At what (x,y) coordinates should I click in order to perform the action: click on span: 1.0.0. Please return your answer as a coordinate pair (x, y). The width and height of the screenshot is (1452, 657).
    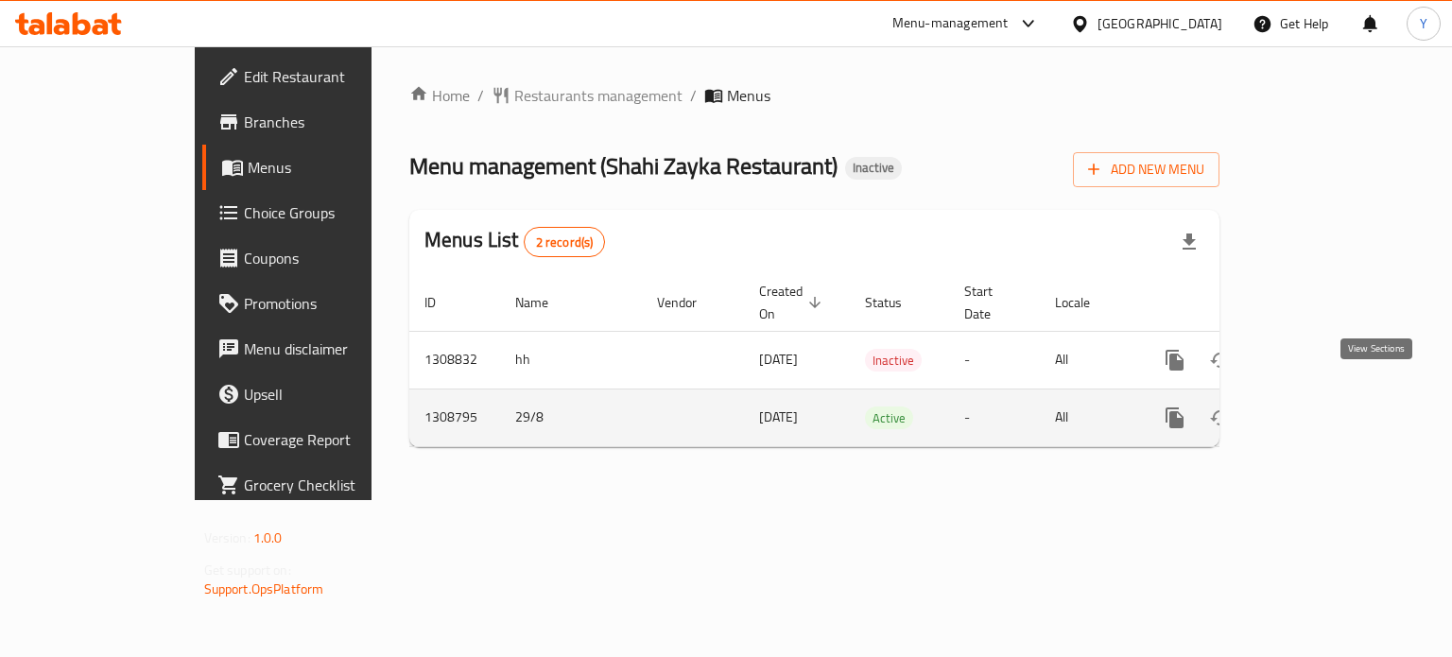
    Looking at the image, I should click on (268, 538).